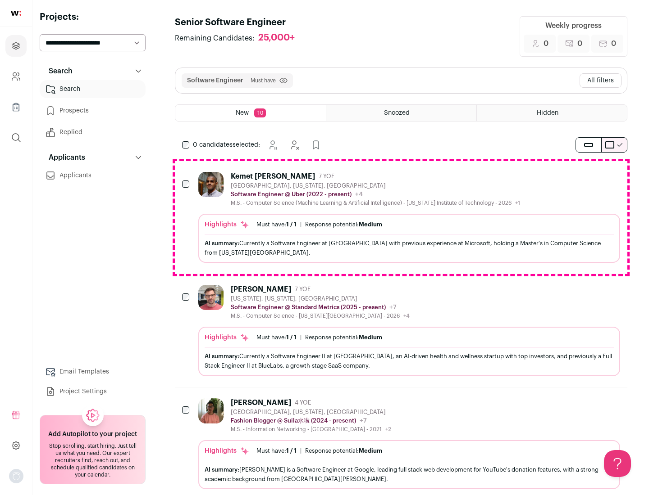 The width and height of the screenshot is (649, 495). Describe the element at coordinates (303, 403) in the screenshot. I see `span: 4 YOE` at that location.